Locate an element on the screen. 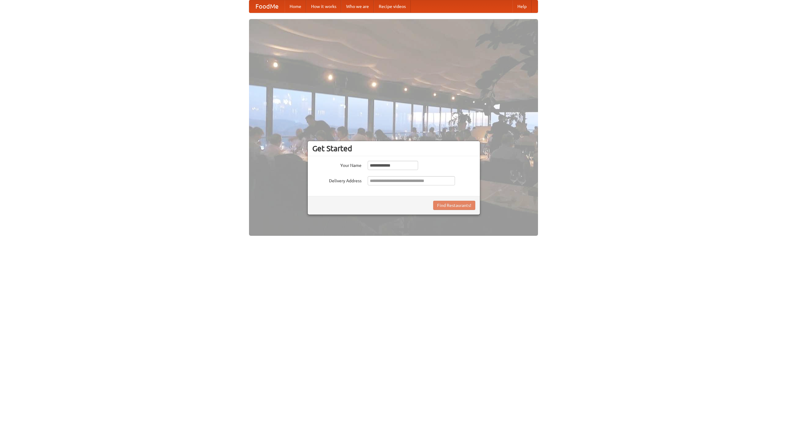 Image resolution: width=787 pixels, height=435 pixels. h3: Get Started is located at coordinates (394, 148).